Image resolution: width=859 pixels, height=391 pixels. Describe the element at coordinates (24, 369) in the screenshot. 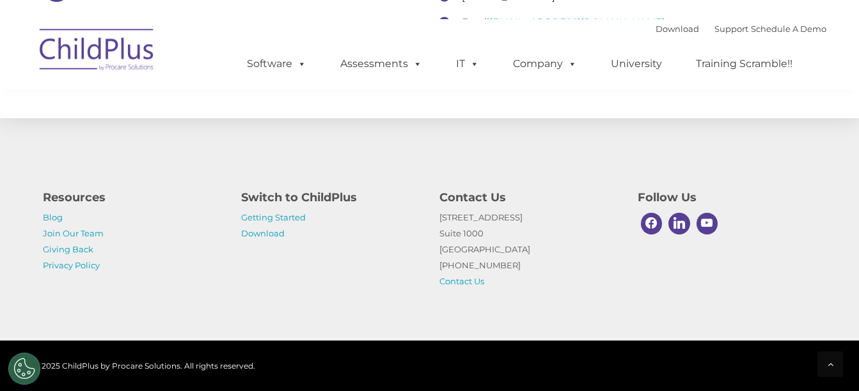

I see `button: Cookies Settings` at that location.